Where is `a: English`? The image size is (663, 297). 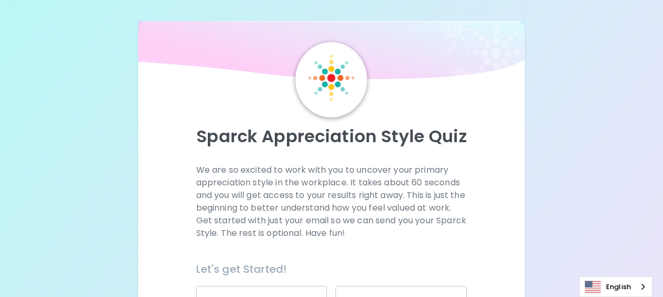
a: English is located at coordinates (615, 287).